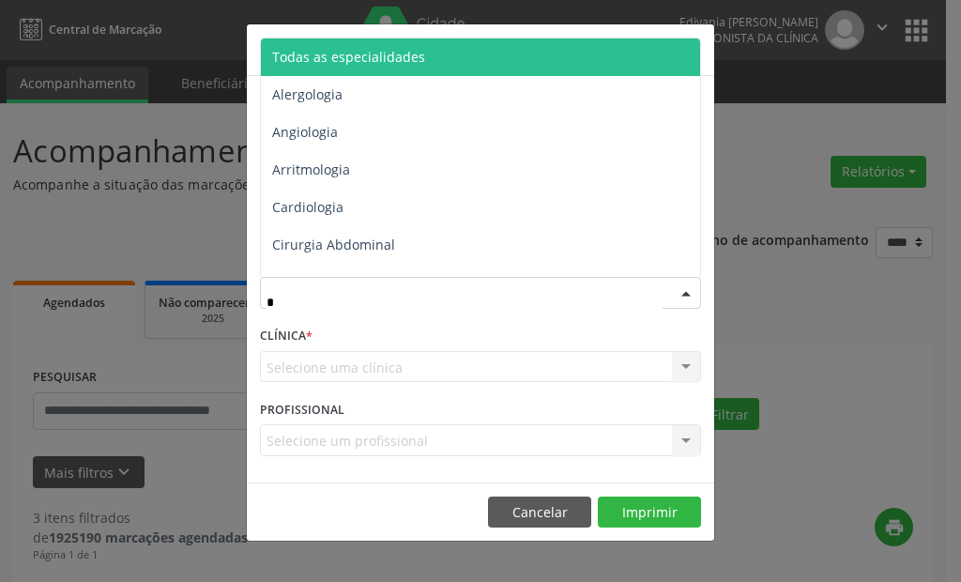 The image size is (961, 582). Describe the element at coordinates (367, 50) in the screenshot. I see `h5: Relatório de agendamentos` at that location.